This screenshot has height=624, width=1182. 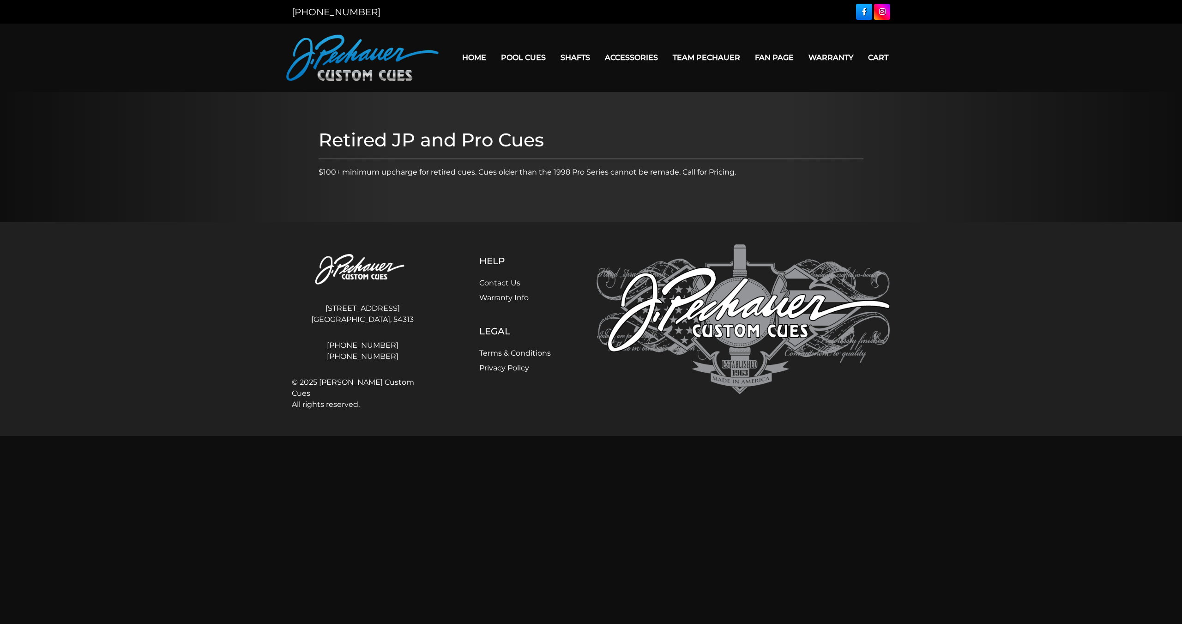 What do you see at coordinates (474, 57) in the screenshot?
I see `a: Home` at bounding box center [474, 57].